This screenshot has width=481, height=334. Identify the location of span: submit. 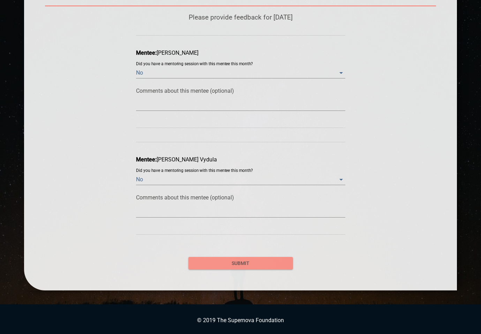
(241, 264).